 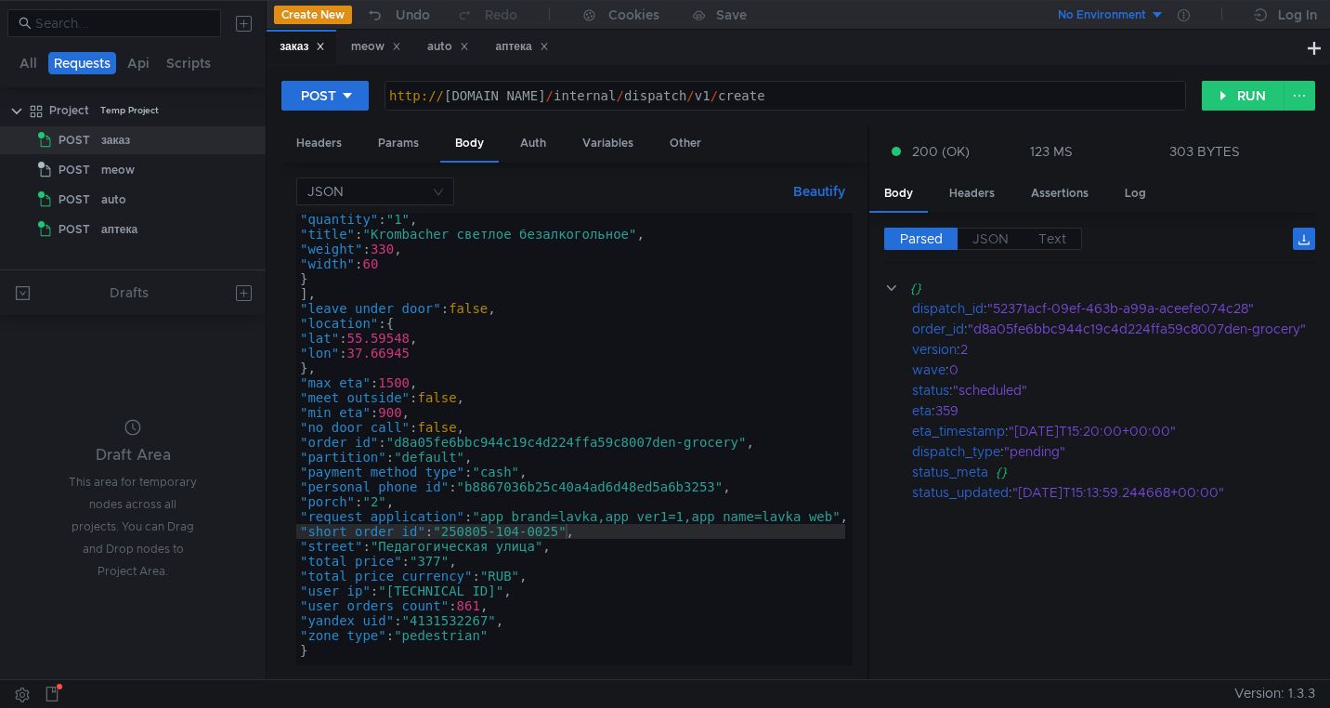 What do you see at coordinates (1052, 239) in the screenshot?
I see `span: Text` at bounding box center [1052, 239].